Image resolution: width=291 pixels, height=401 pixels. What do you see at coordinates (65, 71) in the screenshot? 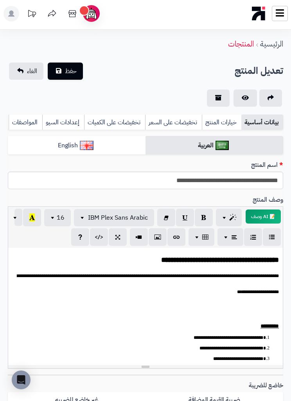
I see `button: حفظ` at bounding box center [65, 71].